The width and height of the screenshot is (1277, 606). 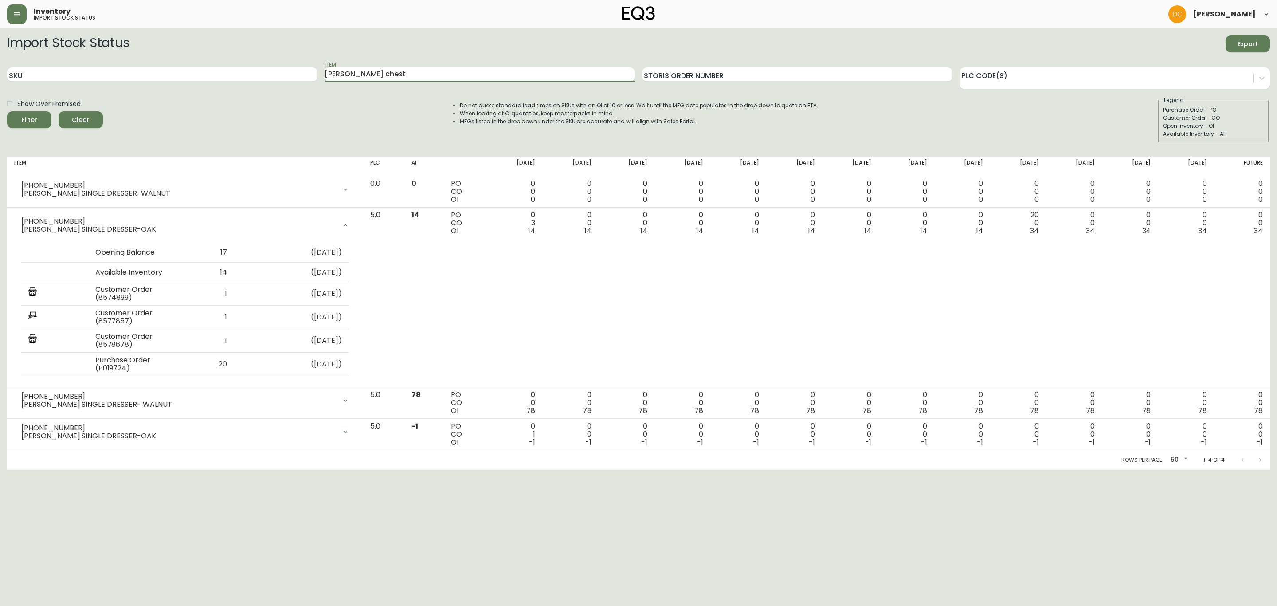 What do you see at coordinates (32, 316) in the screenshot?
I see `img: ecommerce_report.svg` at bounding box center [32, 316].